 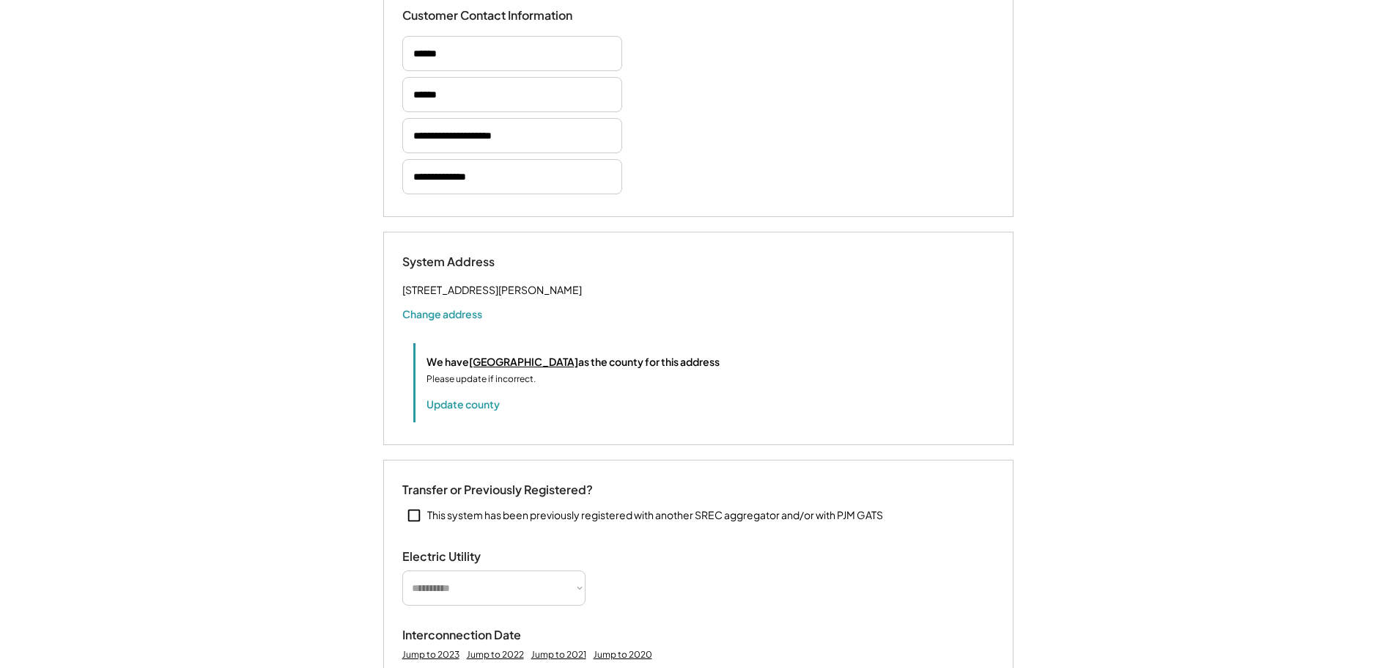 What do you see at coordinates (623, 655) in the screenshot?
I see `div: Jump to 2020` at bounding box center [623, 655].